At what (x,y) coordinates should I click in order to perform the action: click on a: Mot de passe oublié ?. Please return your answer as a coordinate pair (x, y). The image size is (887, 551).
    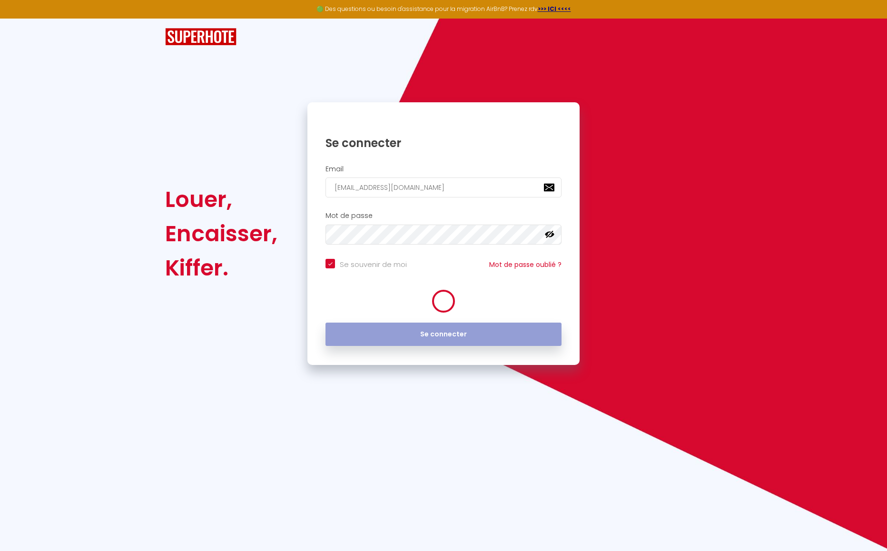
    Looking at the image, I should click on (526, 265).